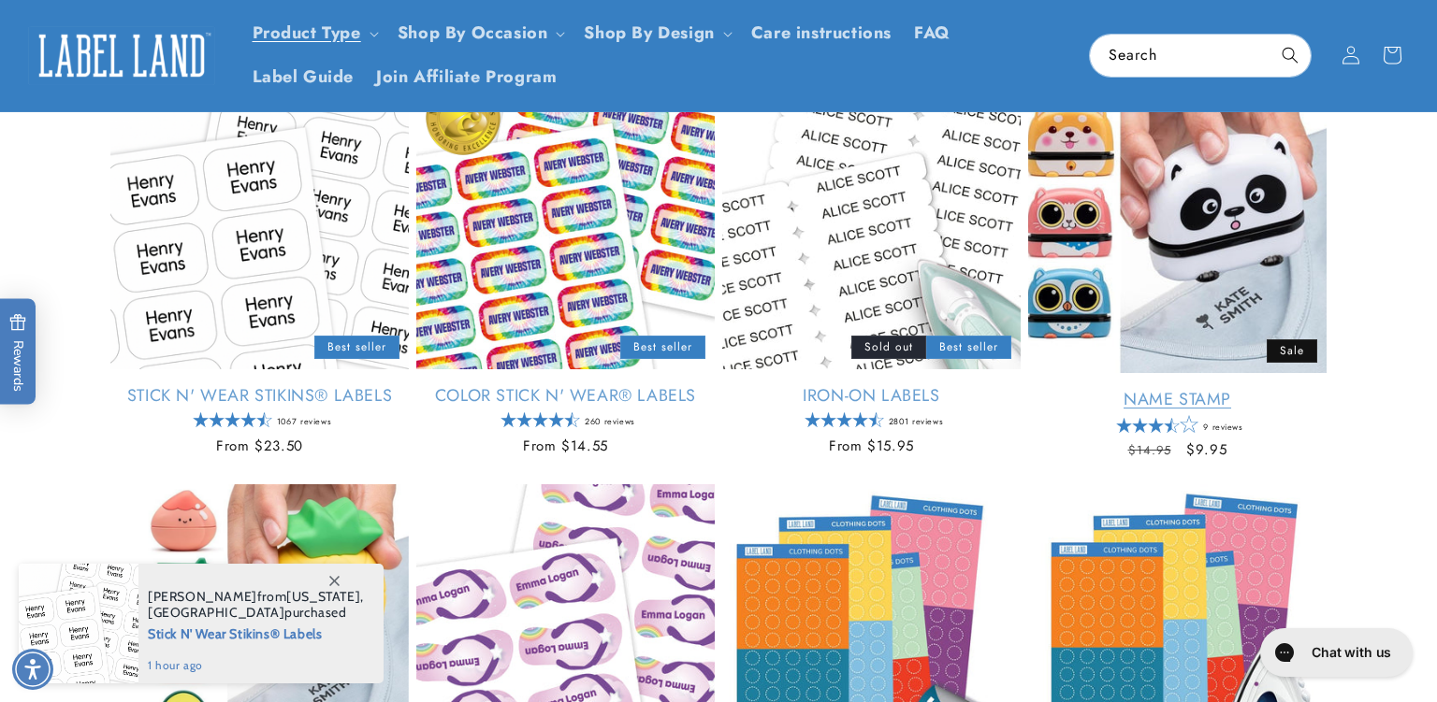 The image size is (1437, 702). What do you see at coordinates (648, 33) in the screenshot?
I see `a: Shop By Design` at bounding box center [648, 33].